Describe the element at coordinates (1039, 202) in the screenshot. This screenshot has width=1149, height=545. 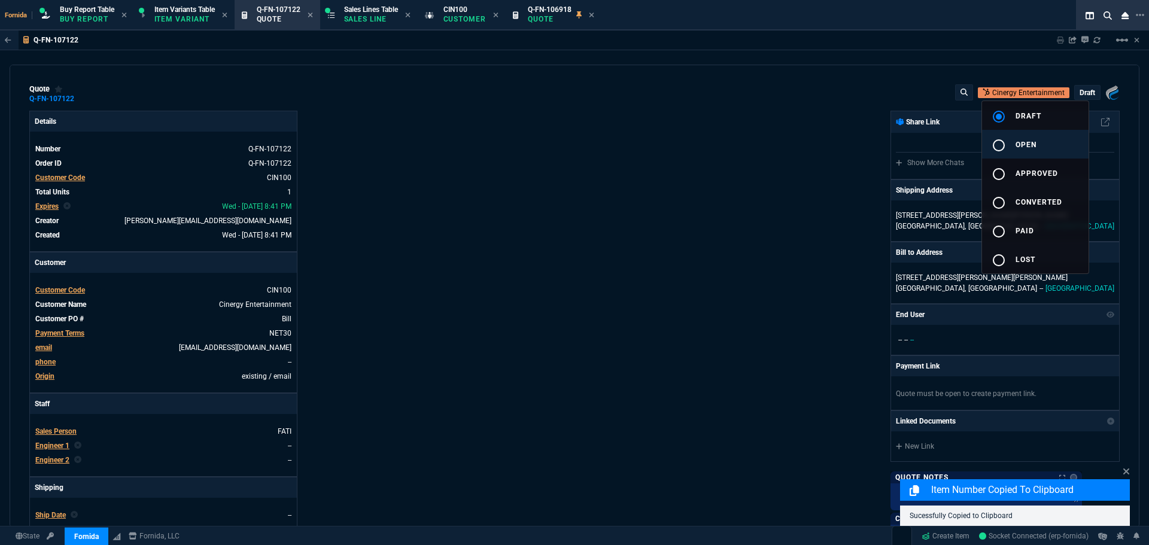
I see `span: converted` at that location.